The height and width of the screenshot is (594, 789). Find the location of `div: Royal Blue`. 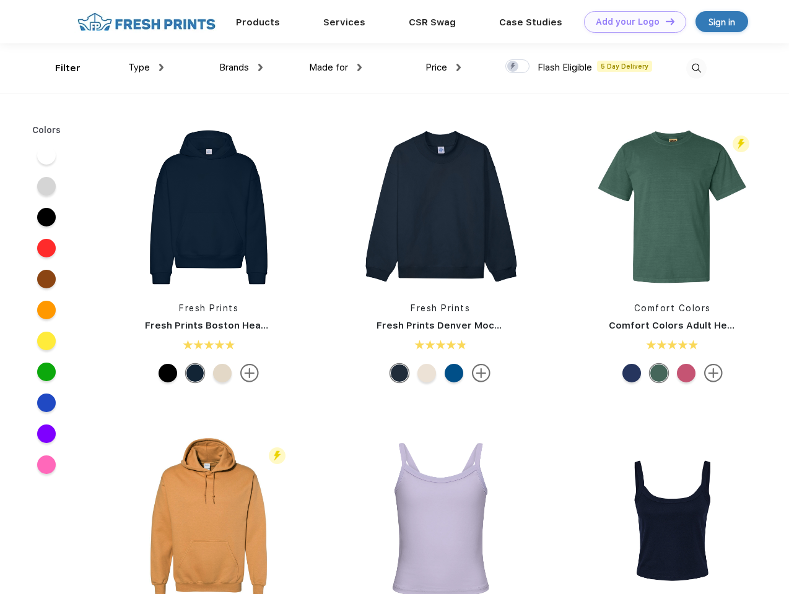

div: Royal Blue is located at coordinates (454, 373).